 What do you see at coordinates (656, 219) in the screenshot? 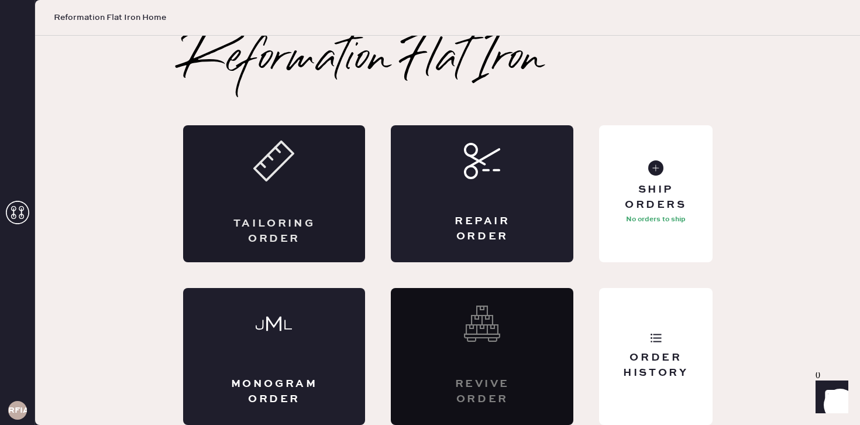
I see `p: No orders to ship` at bounding box center [656, 219].